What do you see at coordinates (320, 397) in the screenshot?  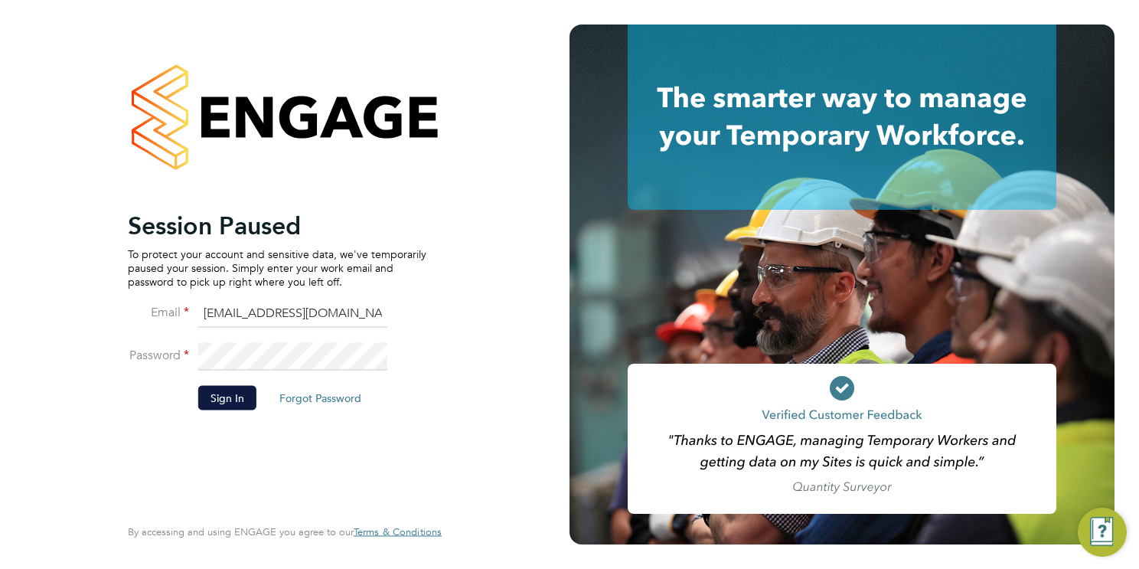 I see `button: Forgot Password` at bounding box center [320, 397].